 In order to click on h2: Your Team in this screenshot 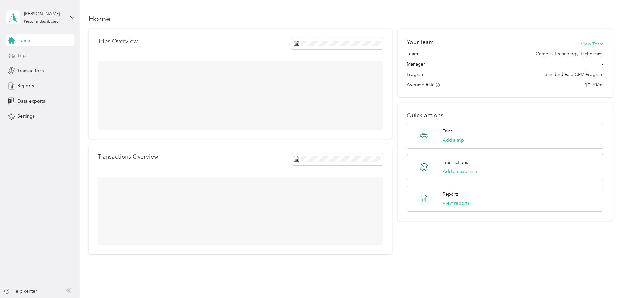, I will do `click(420, 42)`.